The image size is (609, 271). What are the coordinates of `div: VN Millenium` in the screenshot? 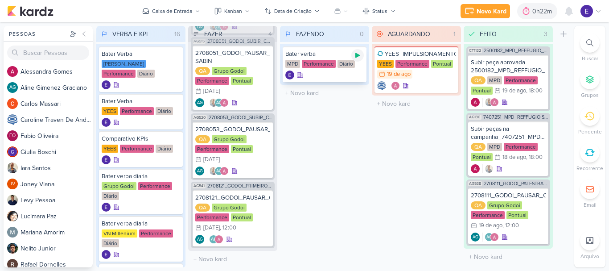 It's located at (120, 233).